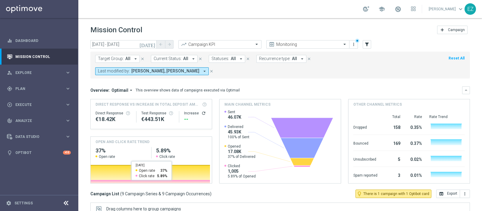  I want to click on span: Execute, so click(40, 105).